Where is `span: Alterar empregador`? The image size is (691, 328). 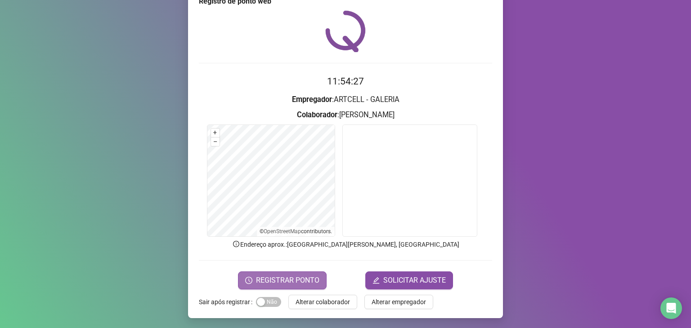
span: Alterar empregador is located at coordinates (398, 302).